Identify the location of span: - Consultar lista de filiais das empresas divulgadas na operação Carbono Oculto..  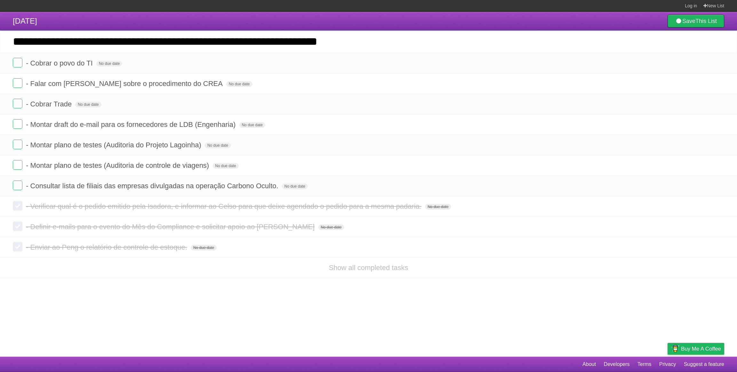
(153, 186).